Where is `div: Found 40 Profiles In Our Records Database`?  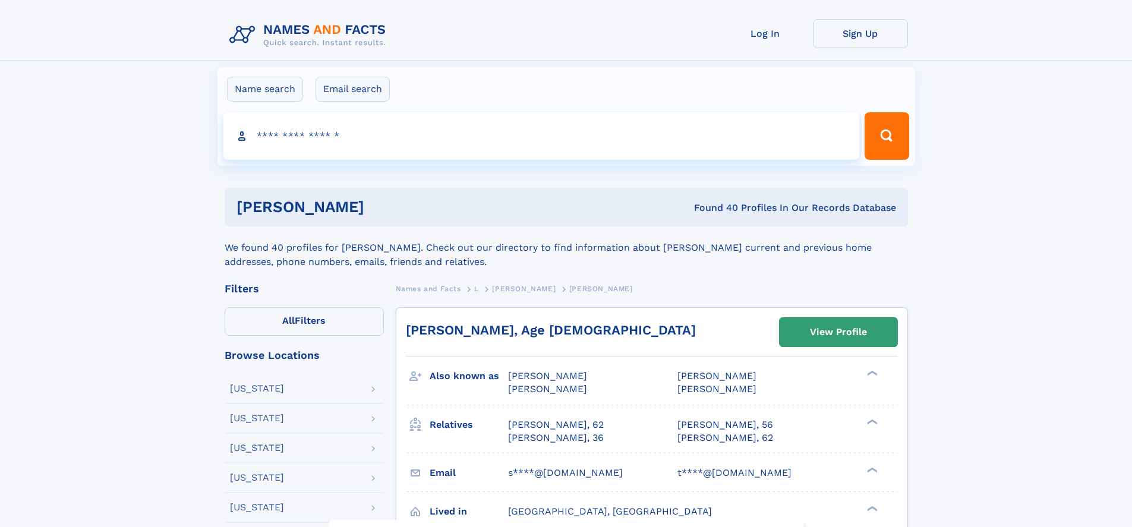
div: Found 40 Profiles In Our Records Database is located at coordinates (712, 208).